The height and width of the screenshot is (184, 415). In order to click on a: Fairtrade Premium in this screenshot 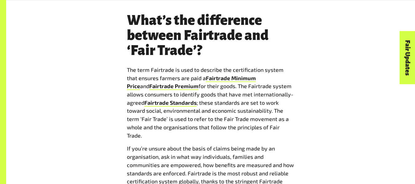, I will do `click(174, 86)`.